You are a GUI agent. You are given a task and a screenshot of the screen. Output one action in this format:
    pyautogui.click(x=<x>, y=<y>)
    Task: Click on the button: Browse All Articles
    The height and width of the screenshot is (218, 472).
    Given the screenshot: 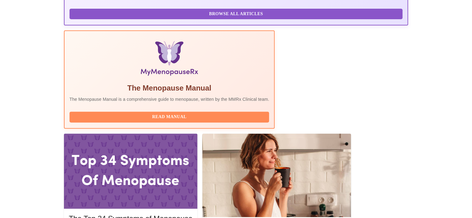 What is the action you would take?
    pyautogui.click(x=236, y=14)
    